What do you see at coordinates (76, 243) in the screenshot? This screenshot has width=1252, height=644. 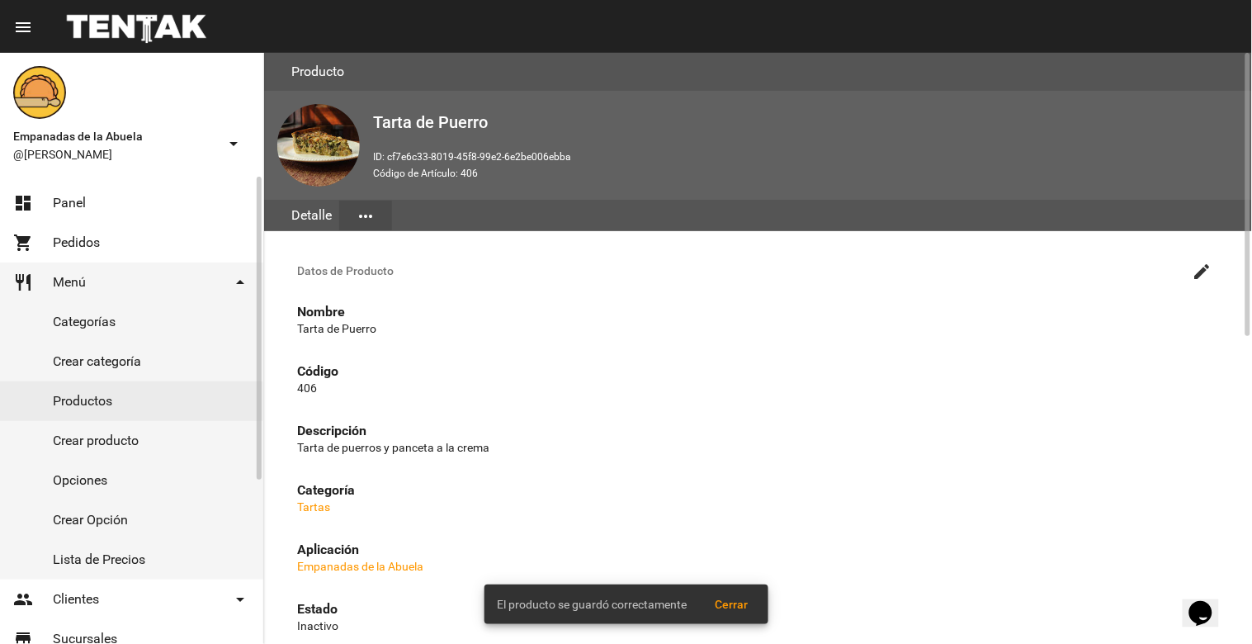 I see `span: Pedidos` at bounding box center [76, 243].